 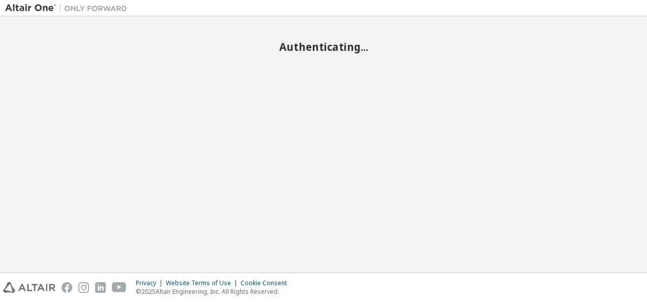 What do you see at coordinates (324, 47) in the screenshot?
I see `h2: Authenticating...` at bounding box center [324, 47].